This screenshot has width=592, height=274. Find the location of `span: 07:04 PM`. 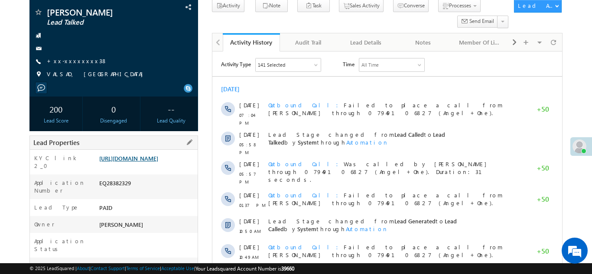

span: 07:04 PM is located at coordinates (40, 68).